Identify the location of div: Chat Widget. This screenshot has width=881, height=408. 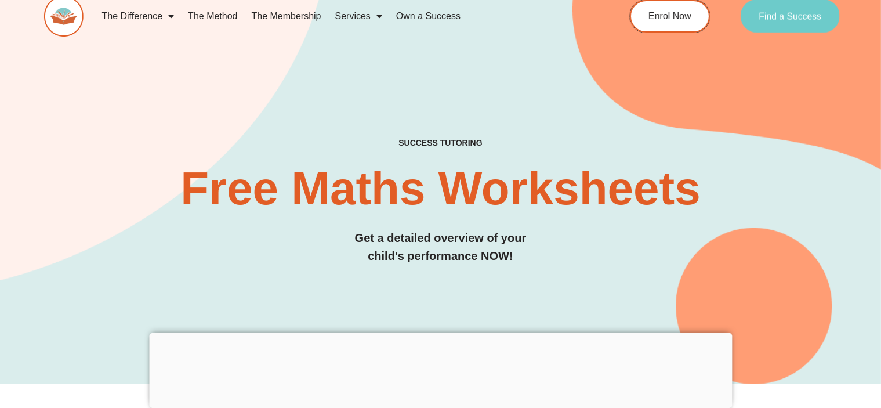
(784, 342).